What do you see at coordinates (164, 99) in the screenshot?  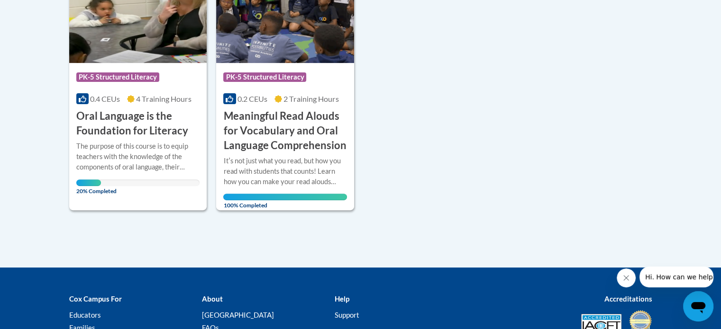 I see `span: 4 Training Hours` at bounding box center [164, 99].